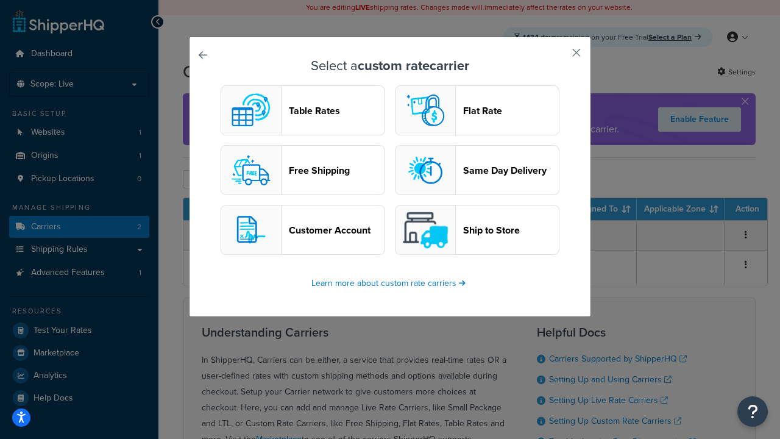 The height and width of the screenshot is (439, 780). I want to click on img: custom logo, so click(251, 110).